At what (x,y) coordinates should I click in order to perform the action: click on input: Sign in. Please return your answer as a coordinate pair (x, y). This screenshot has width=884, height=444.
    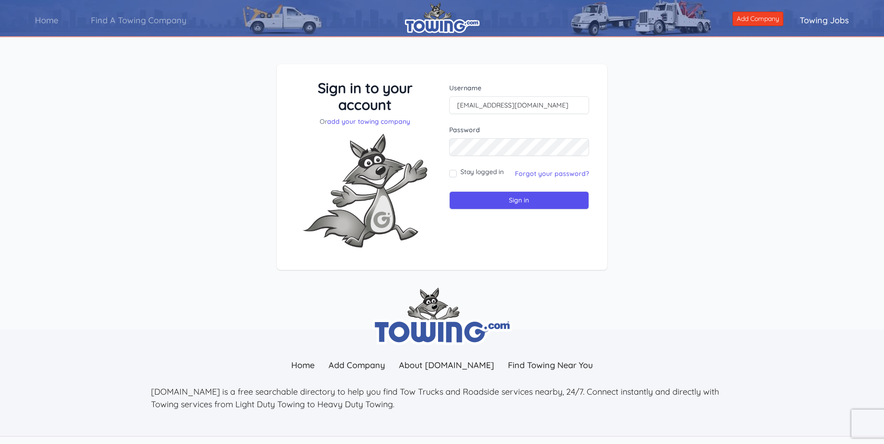
    Looking at the image, I should click on (519, 200).